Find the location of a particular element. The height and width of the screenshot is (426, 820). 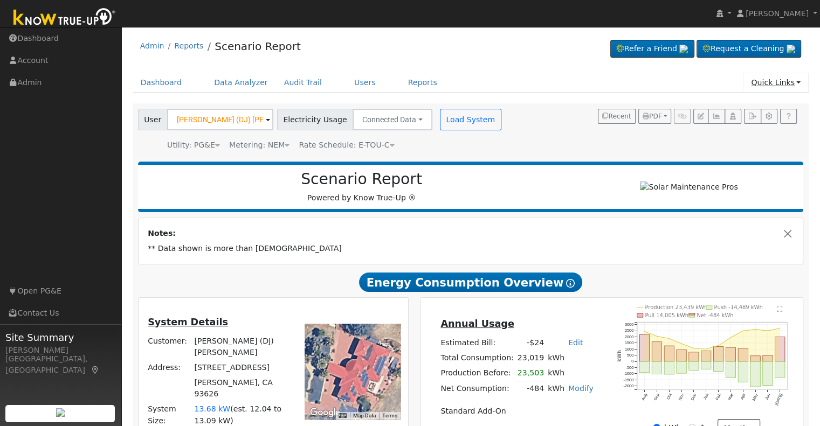

text: May is located at coordinates (755, 397).